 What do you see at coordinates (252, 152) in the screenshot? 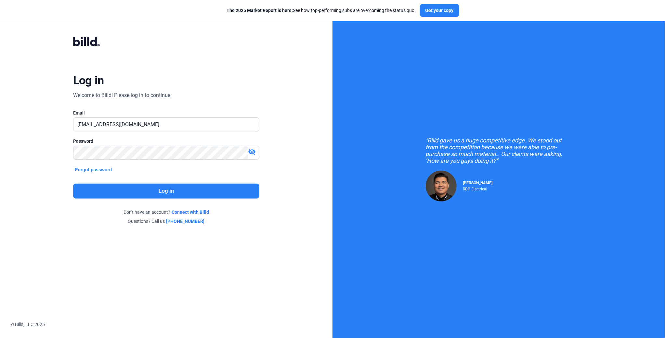
I see `mat-icon: visibility_off` at bounding box center [252, 152].